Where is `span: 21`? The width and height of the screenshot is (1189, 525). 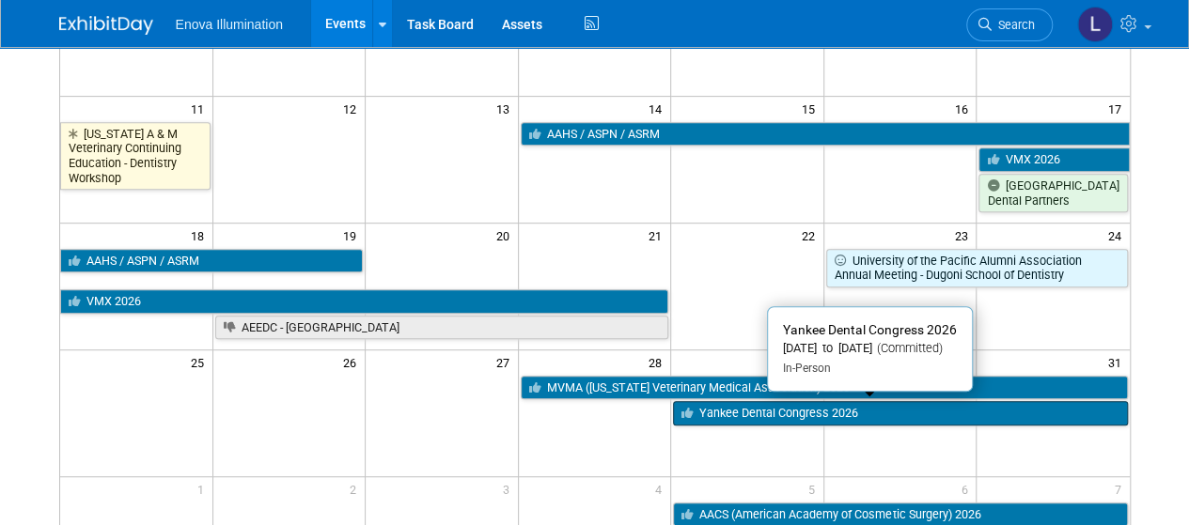 span: 21 is located at coordinates (658, 235).